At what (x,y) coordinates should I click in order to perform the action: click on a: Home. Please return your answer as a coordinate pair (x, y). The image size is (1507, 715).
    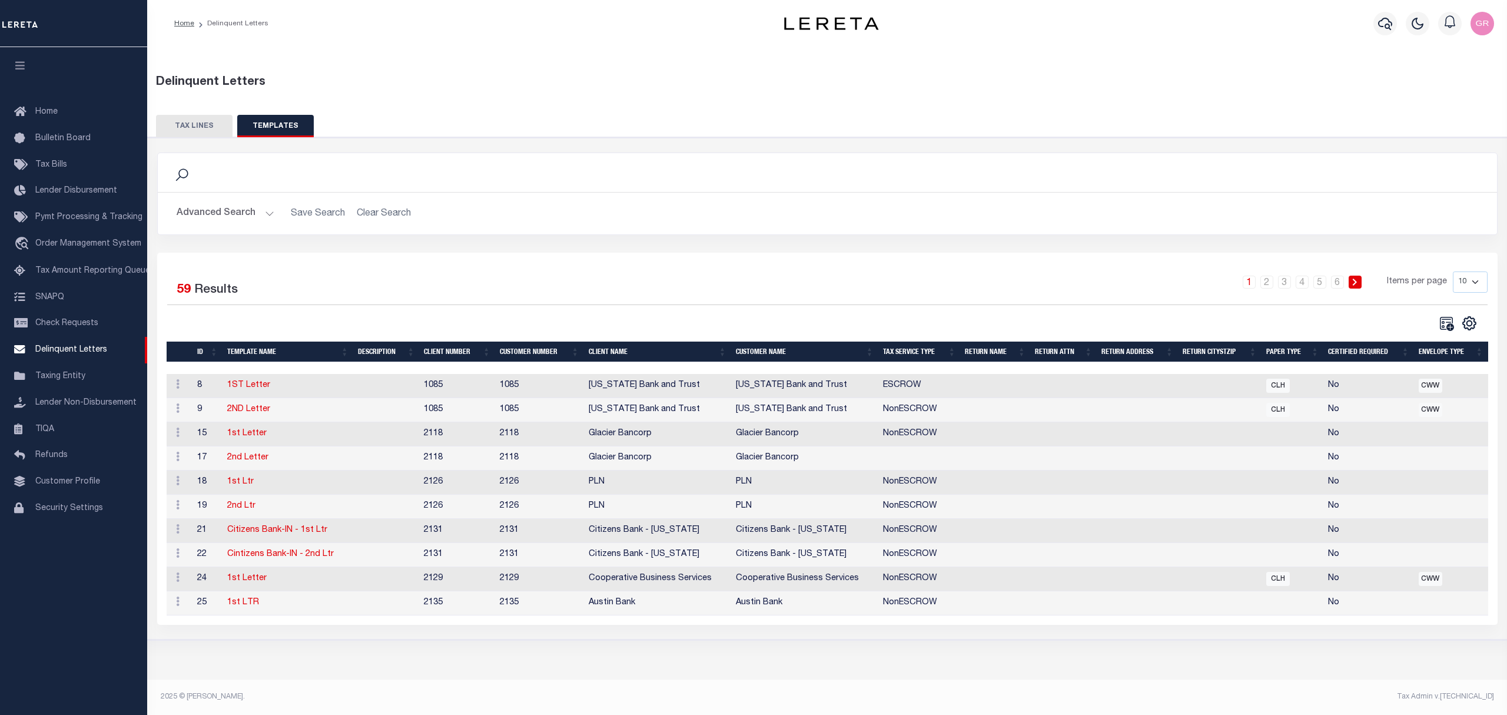
    Looking at the image, I should click on (184, 24).